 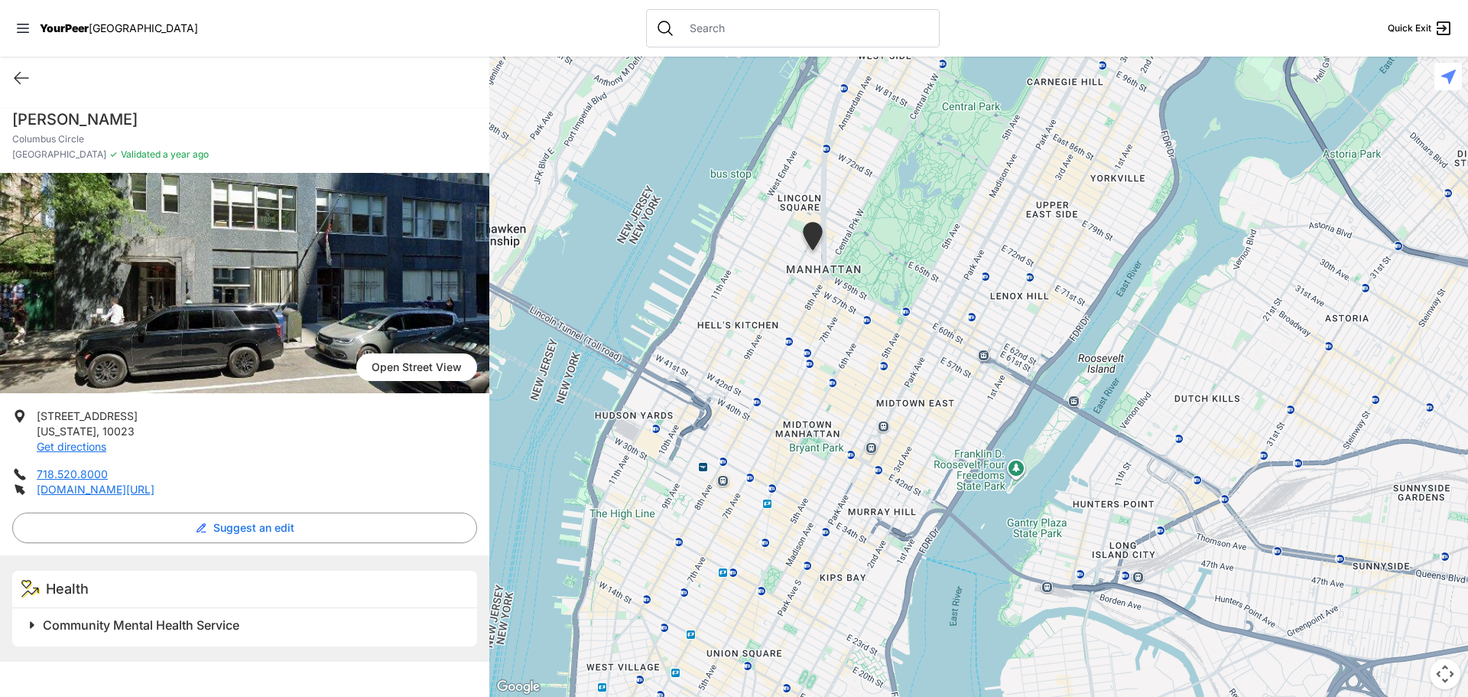 What do you see at coordinates (245, 139) in the screenshot?
I see `p: Columbus Circle` at bounding box center [245, 139].